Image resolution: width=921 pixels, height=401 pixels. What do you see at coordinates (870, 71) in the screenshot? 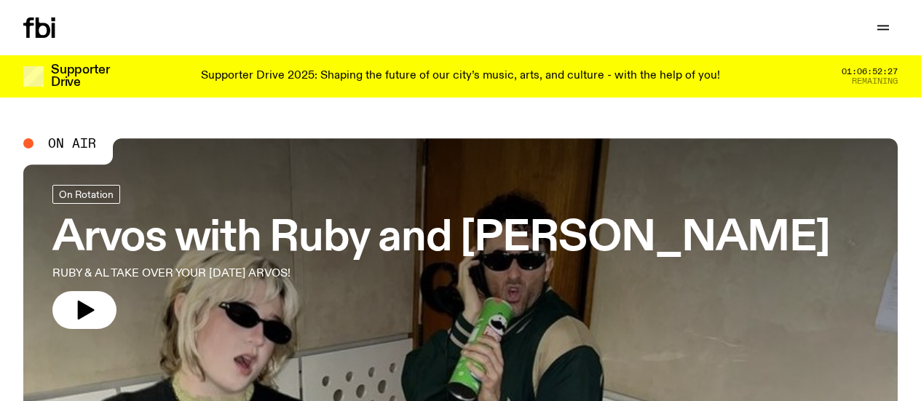
I see `span: 01:06:52:27` at bounding box center [870, 71].